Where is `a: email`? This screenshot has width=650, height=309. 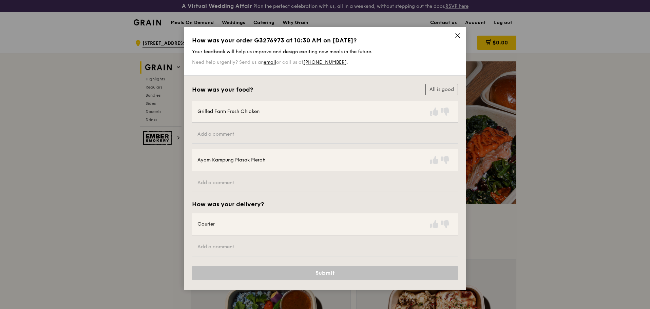 a: email is located at coordinates (270, 62).